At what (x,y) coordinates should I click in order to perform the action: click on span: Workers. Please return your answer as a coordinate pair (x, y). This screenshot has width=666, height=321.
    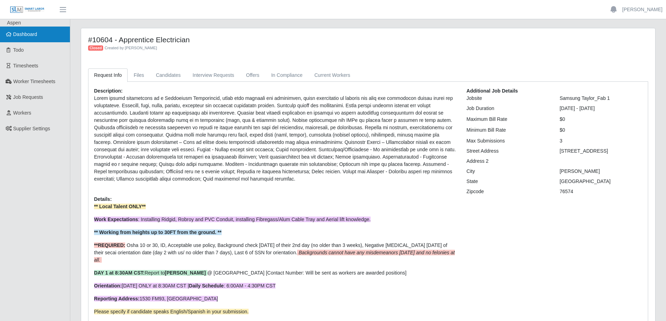
    Looking at the image, I should click on (22, 113).